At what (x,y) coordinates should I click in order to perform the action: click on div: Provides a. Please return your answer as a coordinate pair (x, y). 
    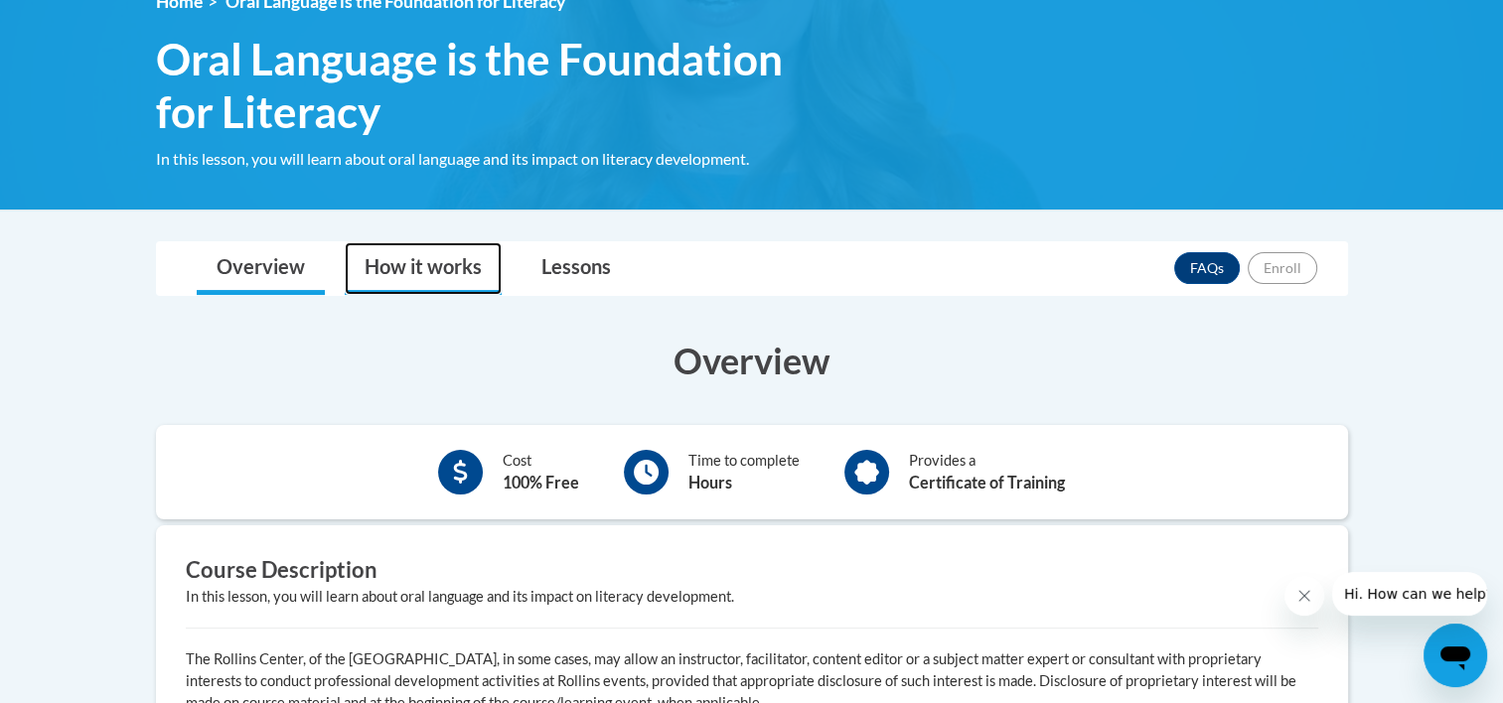
    Looking at the image, I should click on (986, 472).